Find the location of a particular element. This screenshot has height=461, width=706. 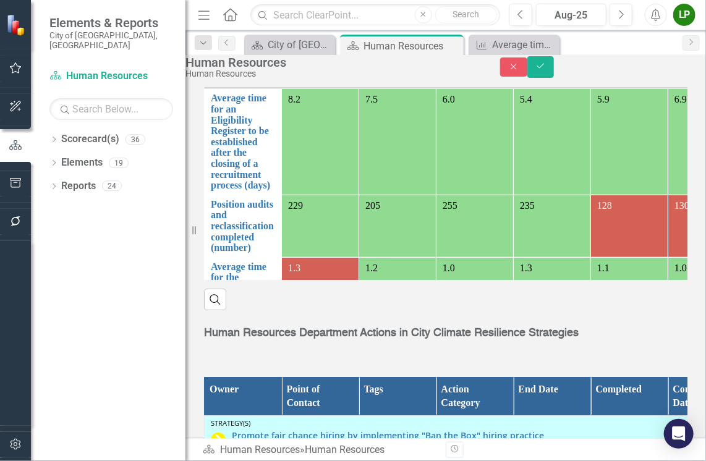

div: Average time for an Eligibility Register to be established after the closing of a recruitment pro... is located at coordinates (525, 45).